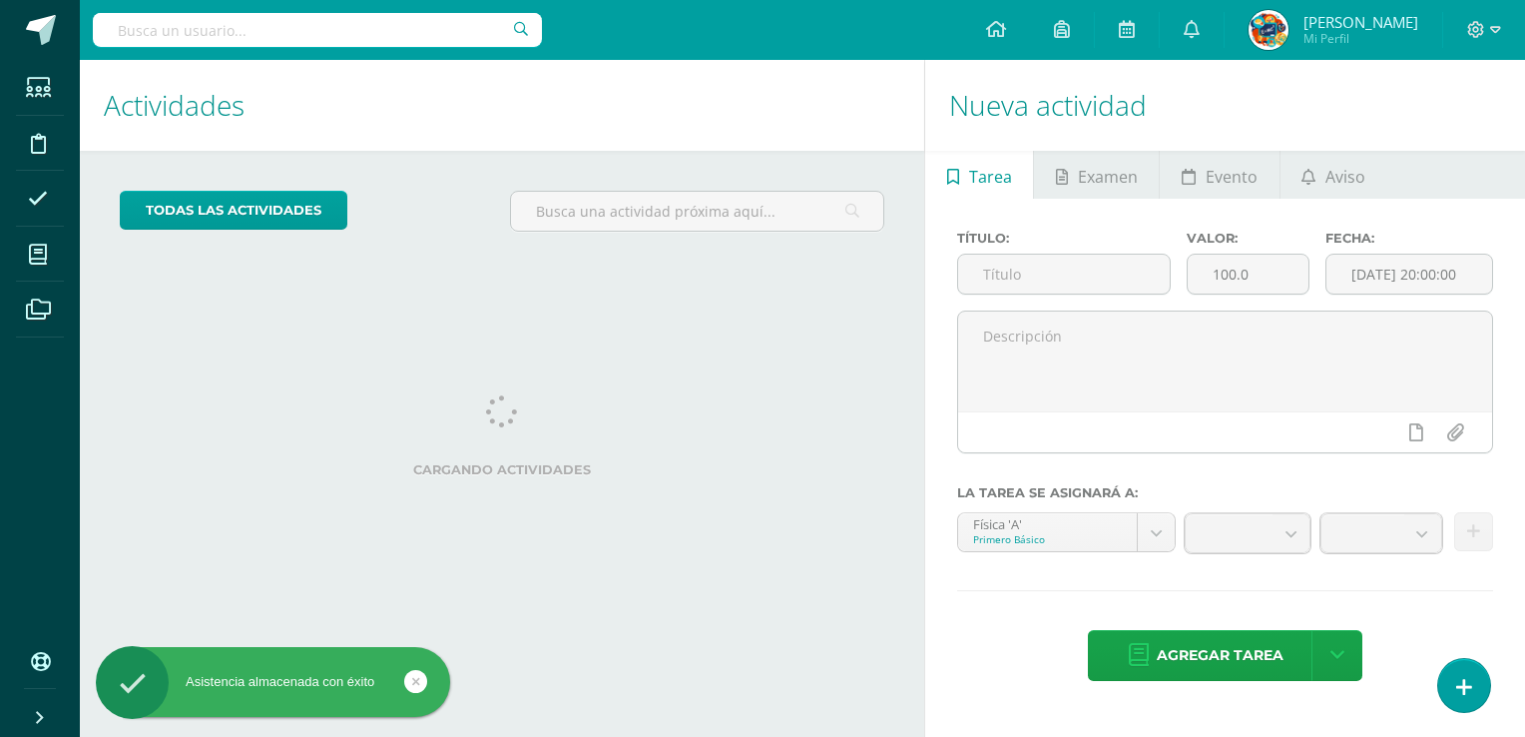  What do you see at coordinates (1225, 492) in the screenshot?
I see `label: La tarea se asignará a:` at bounding box center [1225, 492].